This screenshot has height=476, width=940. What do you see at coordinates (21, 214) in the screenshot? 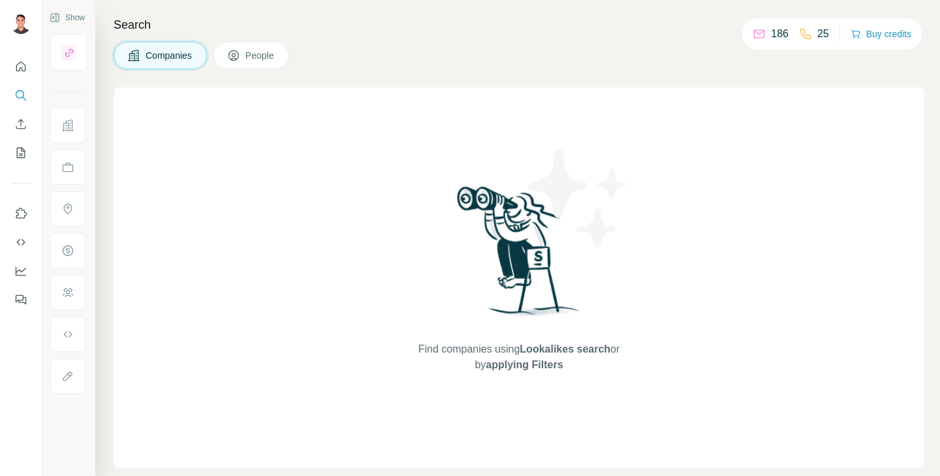
I see `button: Use Surfe on LinkedIn` at bounding box center [21, 214].